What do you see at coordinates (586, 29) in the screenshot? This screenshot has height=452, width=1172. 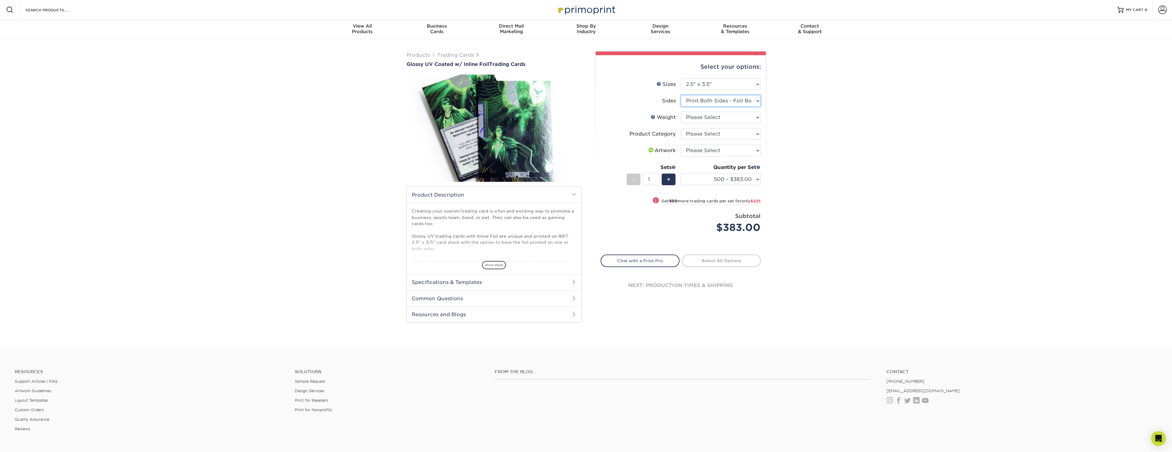 I see `a: Shop ByIndustry` at bounding box center [586, 29].